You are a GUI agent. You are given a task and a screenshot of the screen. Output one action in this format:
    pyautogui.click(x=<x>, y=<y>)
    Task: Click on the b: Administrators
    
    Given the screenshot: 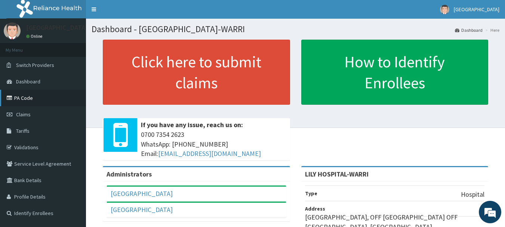 What is the action you would take?
    pyautogui.click(x=129, y=174)
    